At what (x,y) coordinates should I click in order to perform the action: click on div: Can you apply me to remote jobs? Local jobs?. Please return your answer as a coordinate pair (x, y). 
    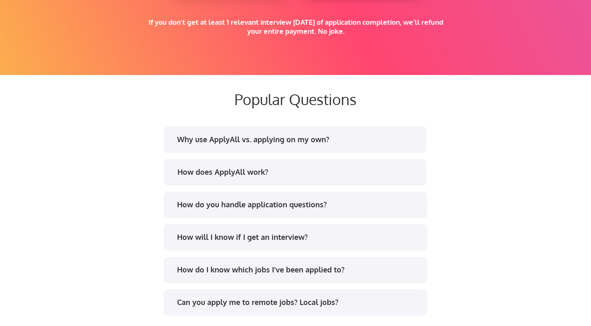
    Looking at the image, I should click on (298, 302).